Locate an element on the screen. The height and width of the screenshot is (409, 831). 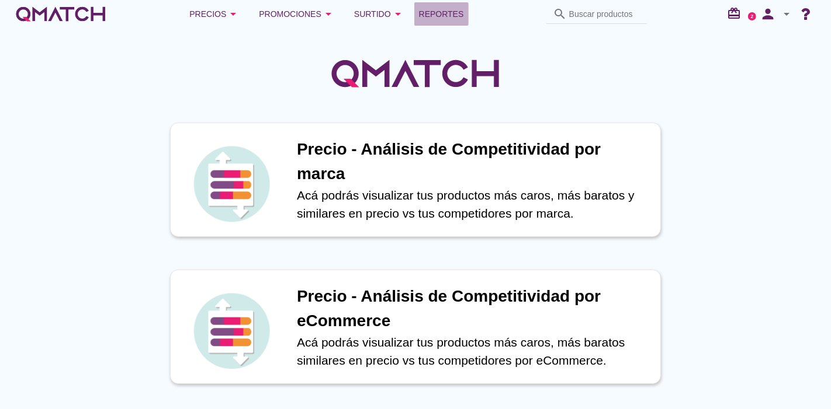
i: search is located at coordinates (560, 14).